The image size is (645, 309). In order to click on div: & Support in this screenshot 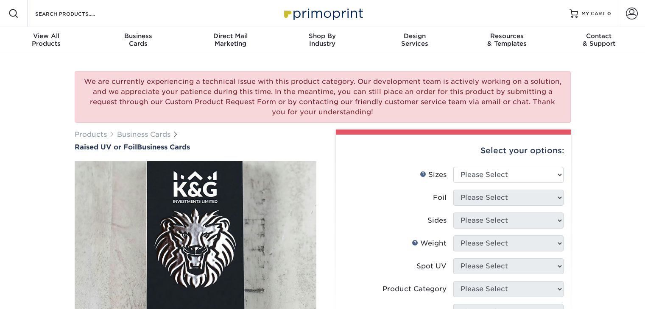, I will do `click(599, 40)`.